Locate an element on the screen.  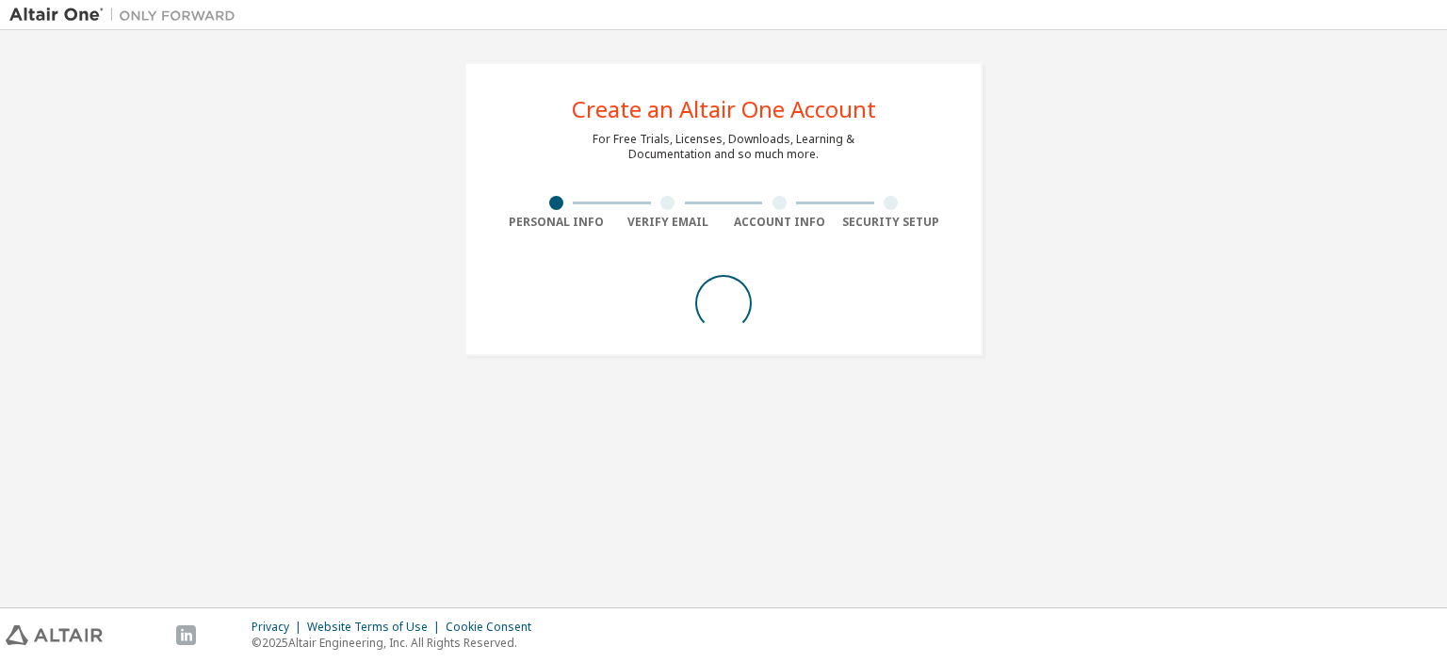
div: Cookie Consent is located at coordinates (494, 627).